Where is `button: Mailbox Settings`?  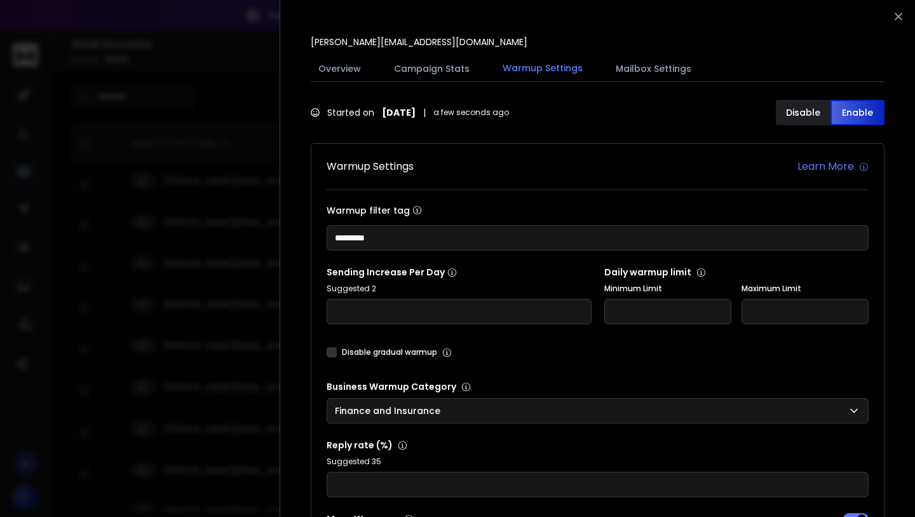 button: Mailbox Settings is located at coordinates (653, 69).